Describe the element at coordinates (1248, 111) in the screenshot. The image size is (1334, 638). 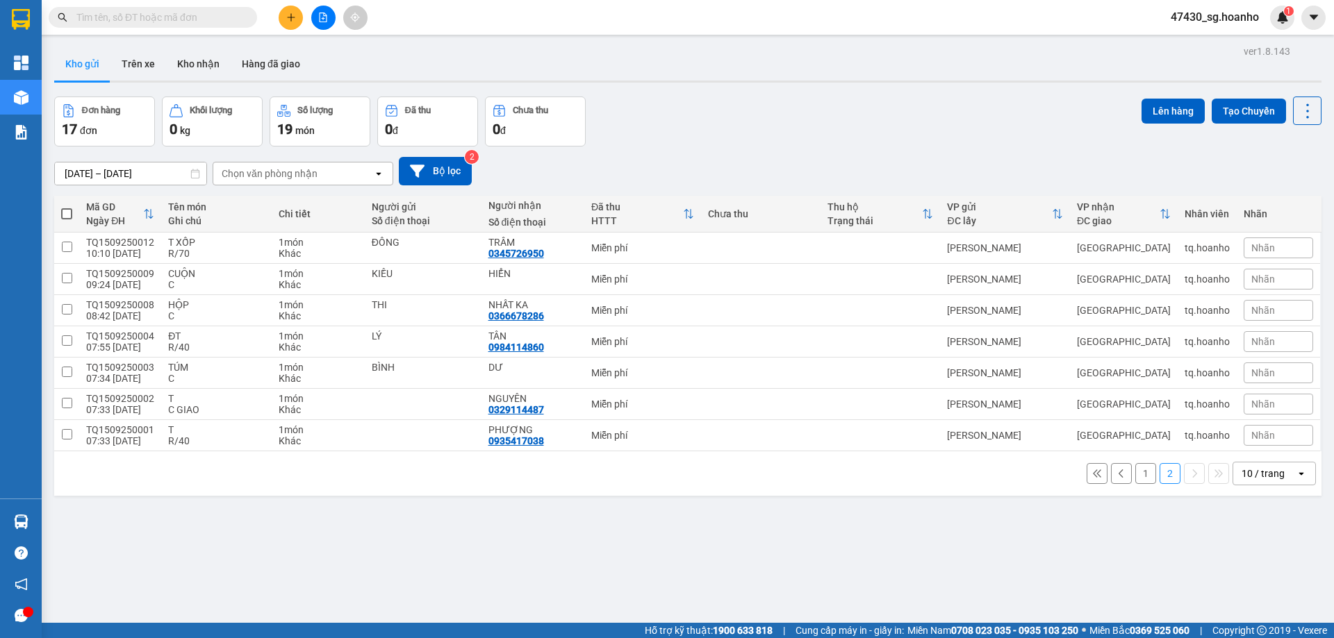
I see `button: Tạo Chuyến` at that location.